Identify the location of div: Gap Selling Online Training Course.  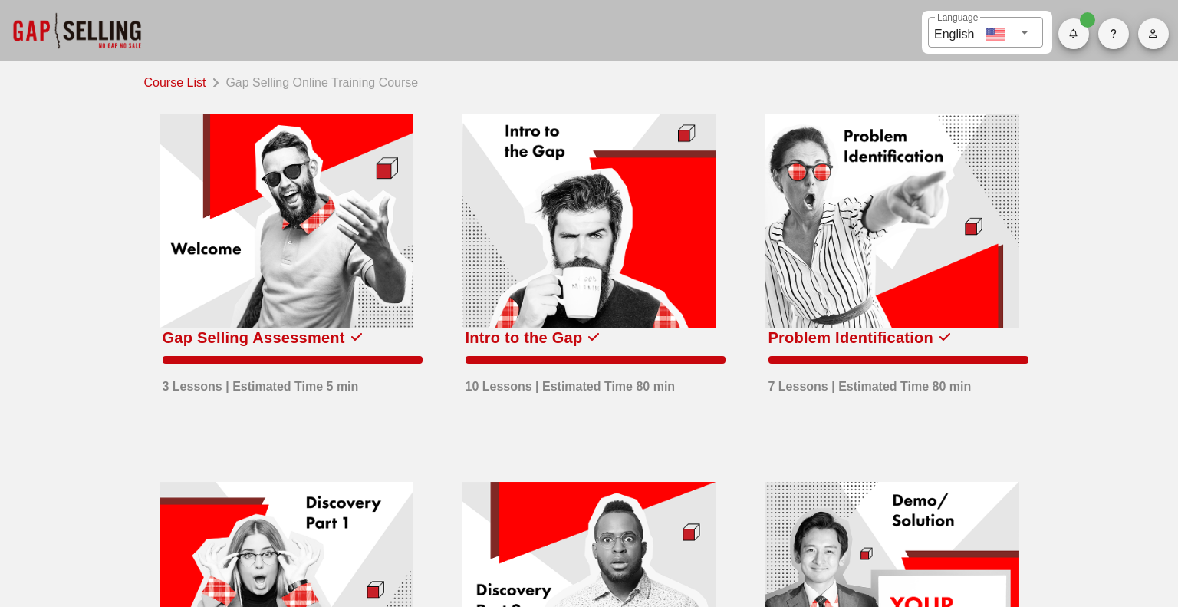
(318, 81).